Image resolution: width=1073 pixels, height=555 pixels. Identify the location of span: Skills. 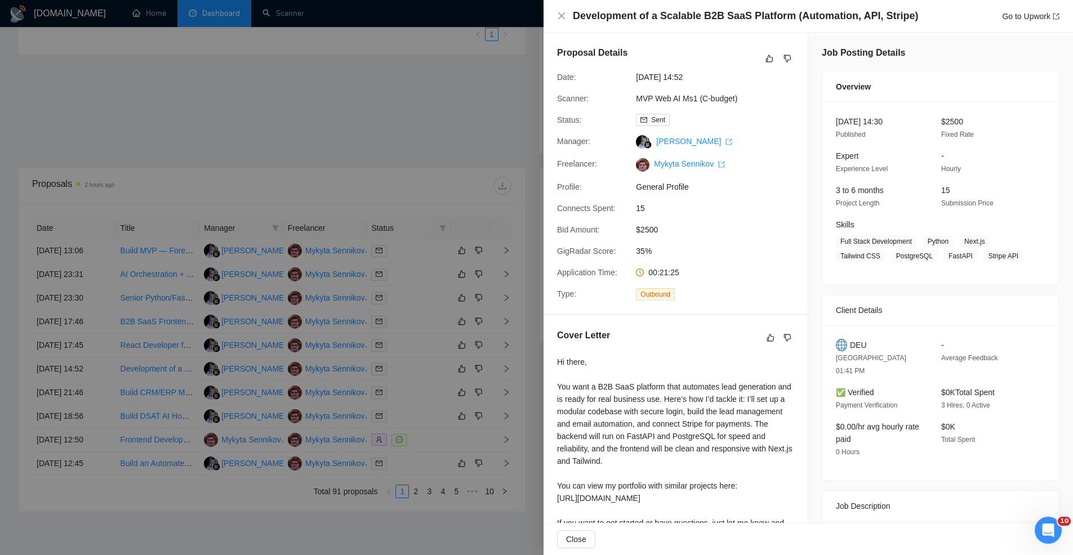
(845, 225).